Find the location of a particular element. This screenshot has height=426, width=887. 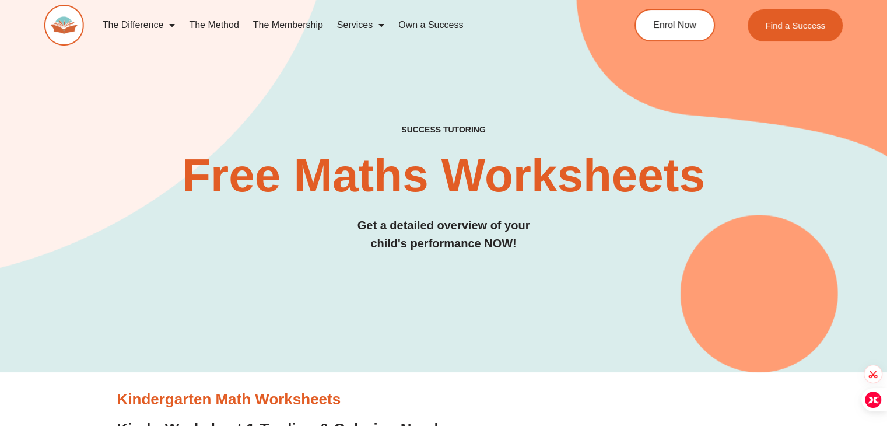

a: Enrol Now is located at coordinates (675, 25).